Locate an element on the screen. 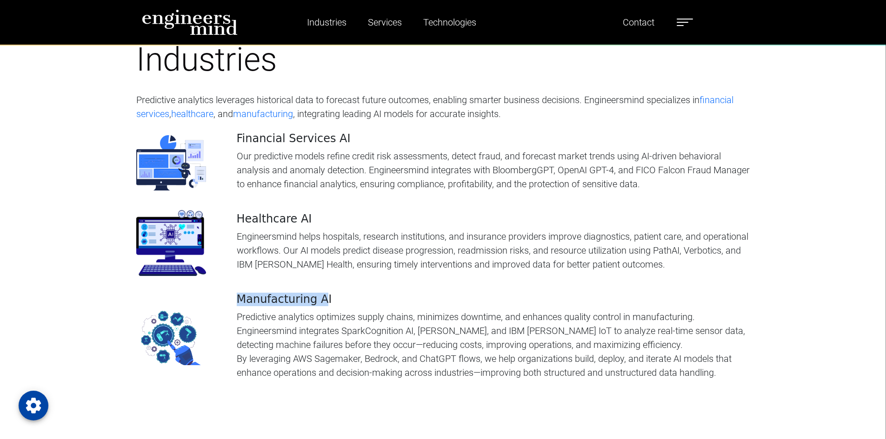 This screenshot has height=439, width=886. p: Our predictive models refine credit risk assessments, detect fraud, and forecast market trends us... is located at coordinates (493, 170).